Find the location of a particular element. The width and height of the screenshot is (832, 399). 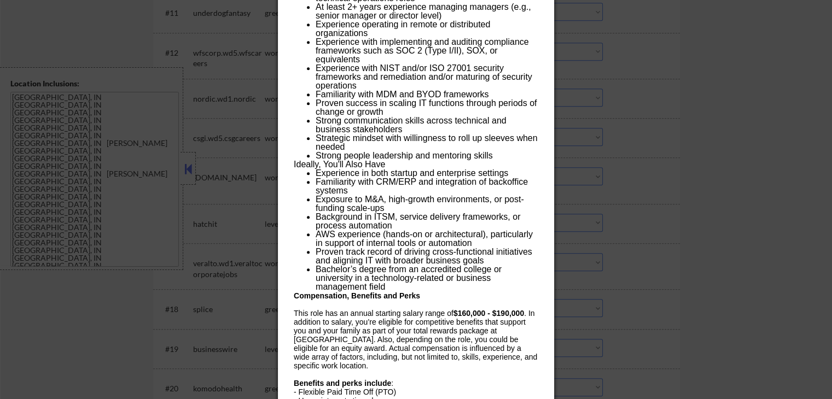

li: Experience in both startup and enterprise settings is located at coordinates (426, 173).